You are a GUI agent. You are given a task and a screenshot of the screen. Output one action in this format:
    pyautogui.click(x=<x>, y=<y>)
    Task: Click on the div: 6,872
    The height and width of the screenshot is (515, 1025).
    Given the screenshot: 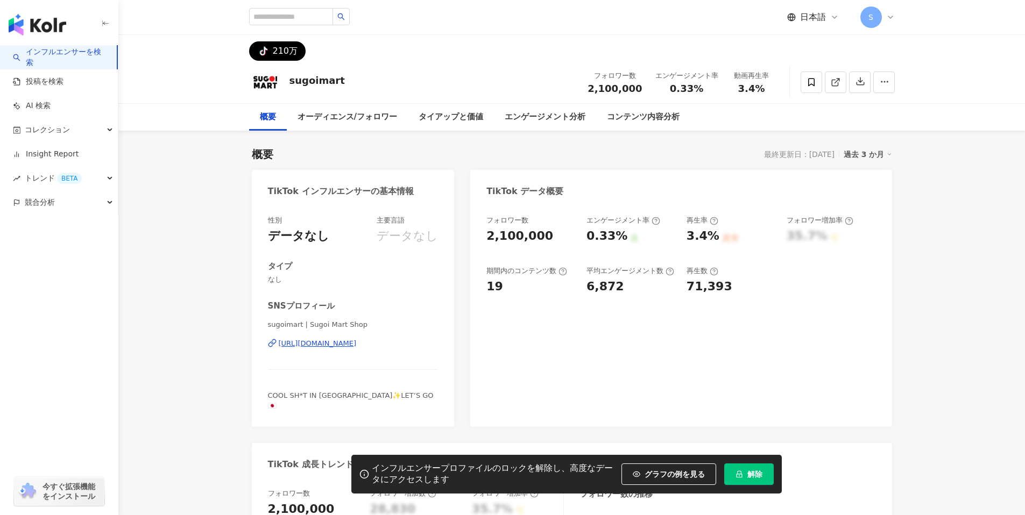 What is the action you would take?
    pyautogui.click(x=605, y=287)
    